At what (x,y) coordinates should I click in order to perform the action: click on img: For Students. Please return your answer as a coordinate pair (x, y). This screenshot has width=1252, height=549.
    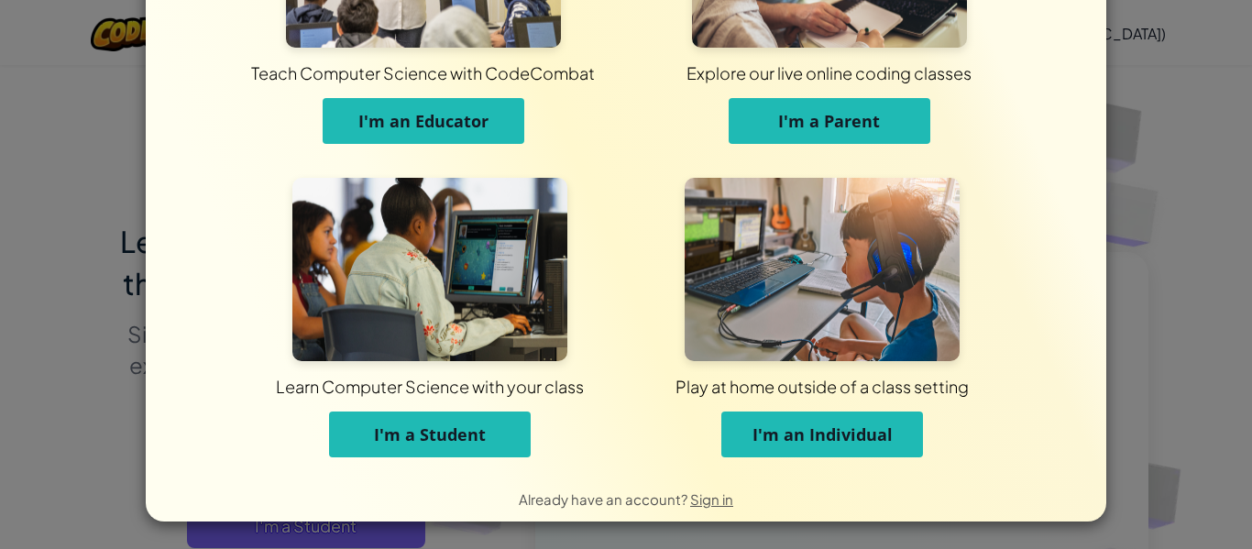
    Looking at the image, I should click on (430, 270).